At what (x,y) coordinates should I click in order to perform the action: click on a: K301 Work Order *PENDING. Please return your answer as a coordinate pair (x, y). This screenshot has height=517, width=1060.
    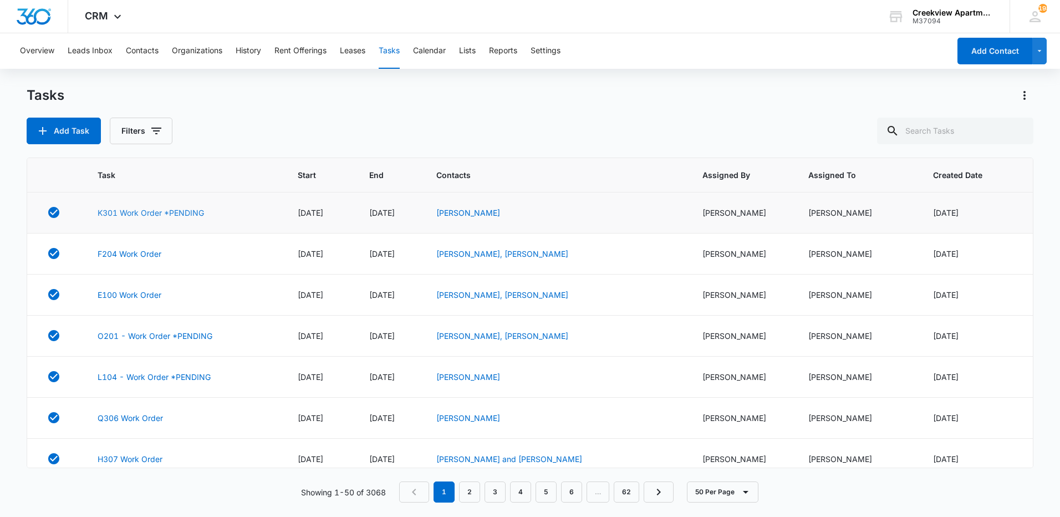
    Looking at the image, I should click on (151, 212).